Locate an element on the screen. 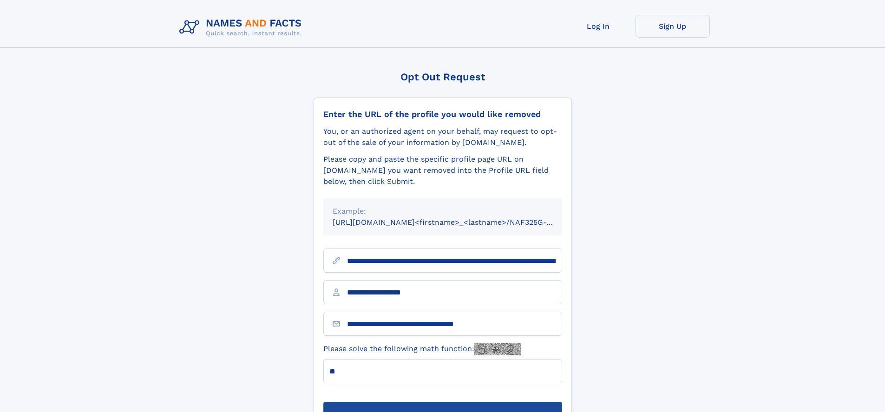 Image resolution: width=885 pixels, height=412 pixels. div: Enter the URL of the profile you would like removed is located at coordinates (443, 114).